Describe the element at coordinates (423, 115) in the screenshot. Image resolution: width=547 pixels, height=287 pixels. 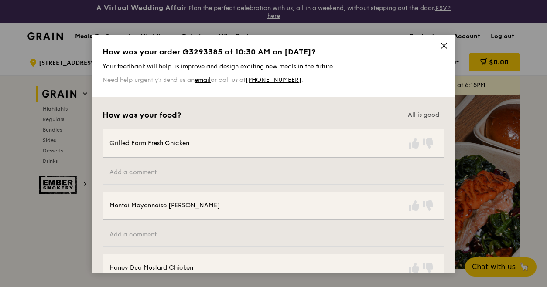
I see `button: All is good` at that location.